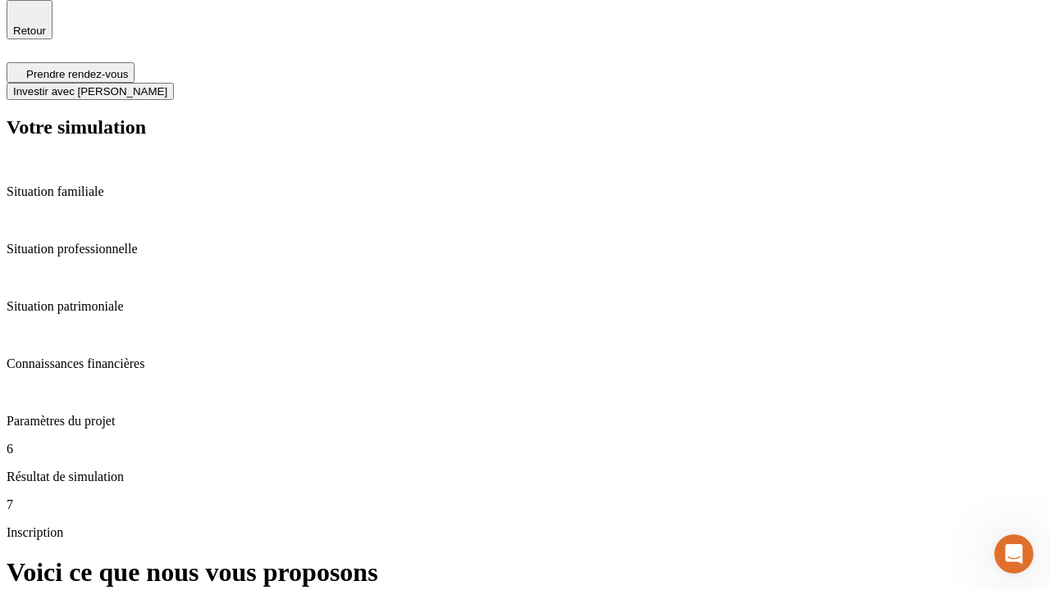 Image resolution: width=1050 pixels, height=590 pixels. What do you see at coordinates (525, 449) in the screenshot?
I see `p: 6` at bounding box center [525, 449].